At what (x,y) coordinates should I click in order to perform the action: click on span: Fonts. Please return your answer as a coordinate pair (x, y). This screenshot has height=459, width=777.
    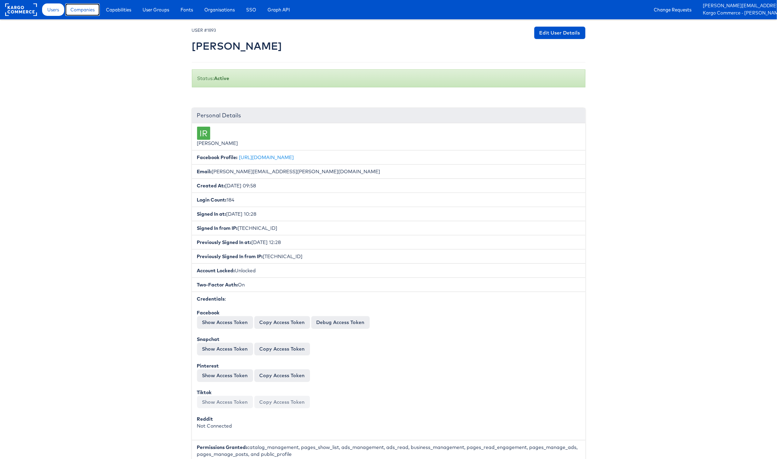
    Looking at the image, I should click on (187, 10).